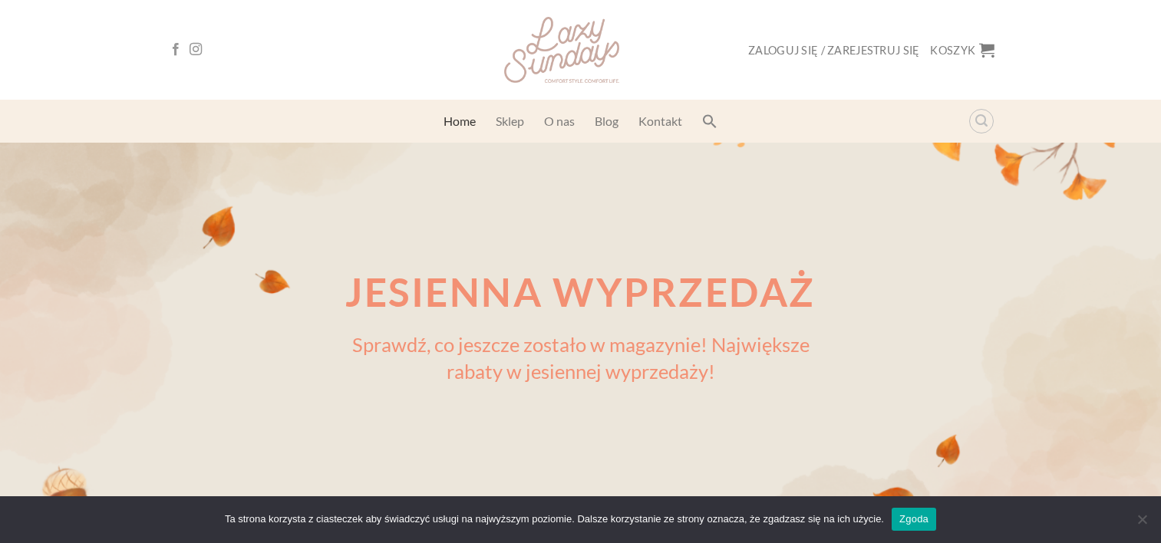  Describe the element at coordinates (196, 50) in the screenshot. I see `a: Follow on Instagram` at that location.